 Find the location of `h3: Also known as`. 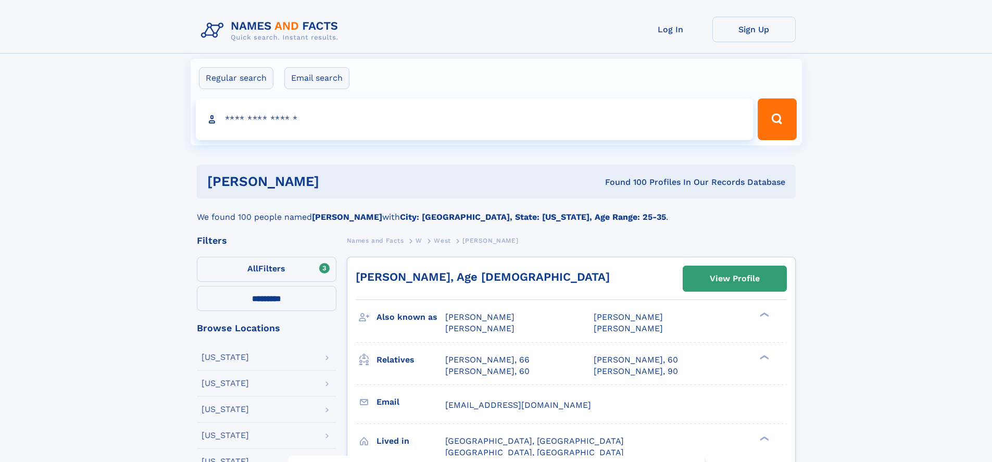

h3: Also known as is located at coordinates (411, 317).